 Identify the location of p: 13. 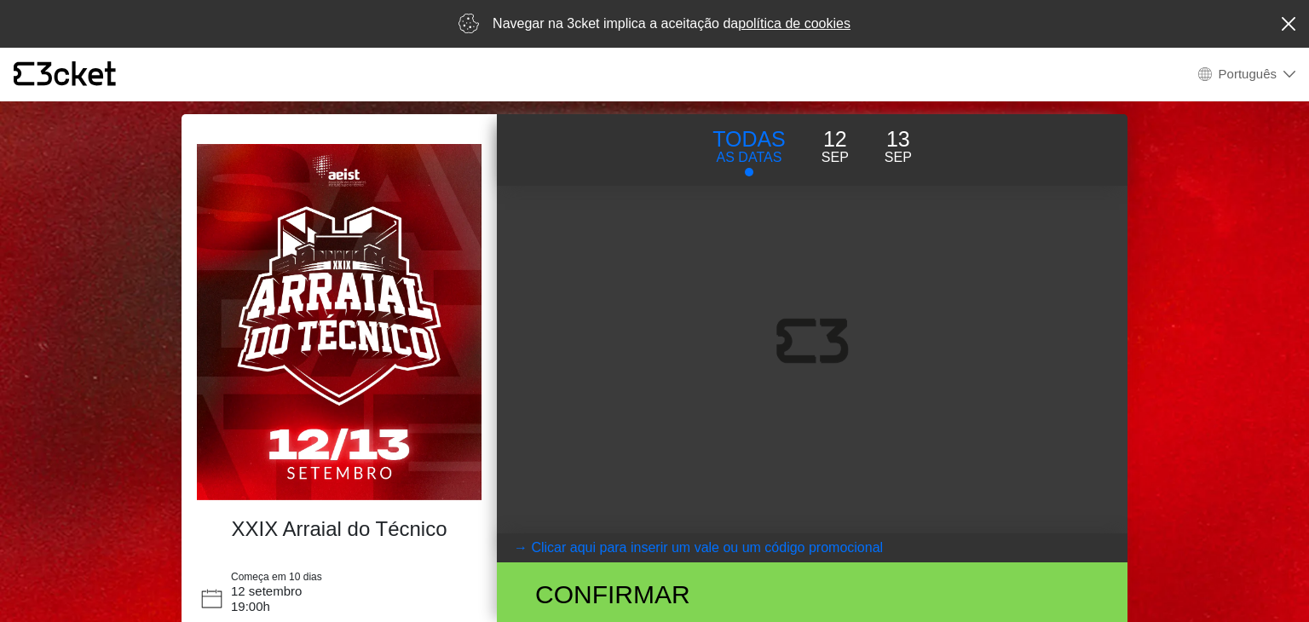
(898, 140).